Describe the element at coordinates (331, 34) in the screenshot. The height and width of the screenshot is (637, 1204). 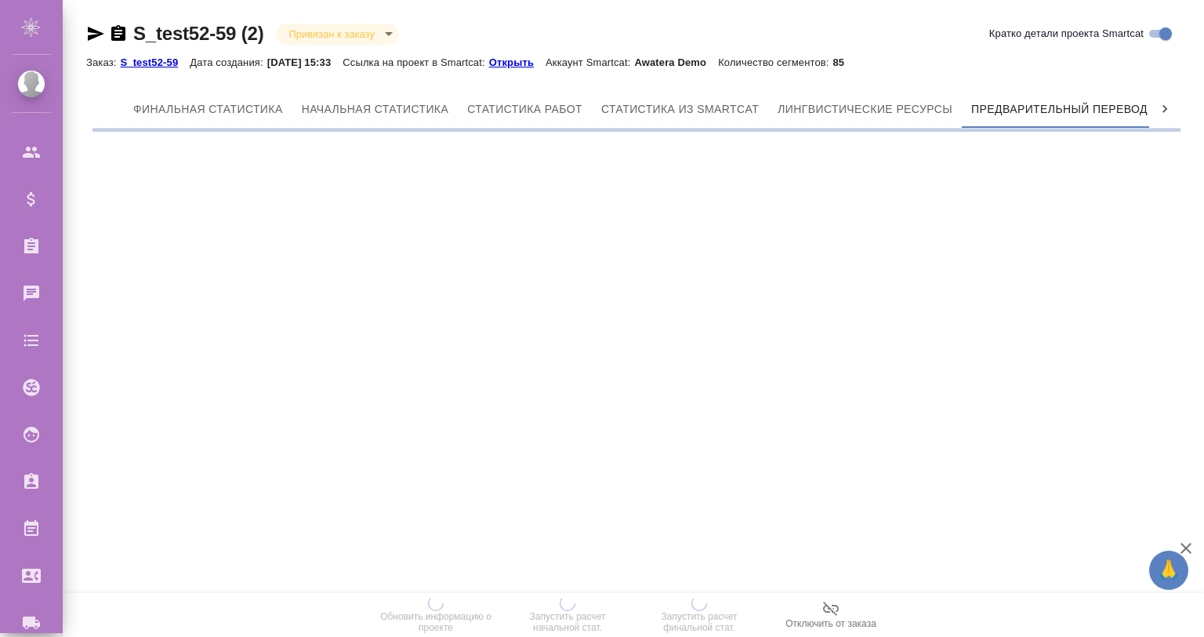
I see `button: Привязан к заказу` at that location.